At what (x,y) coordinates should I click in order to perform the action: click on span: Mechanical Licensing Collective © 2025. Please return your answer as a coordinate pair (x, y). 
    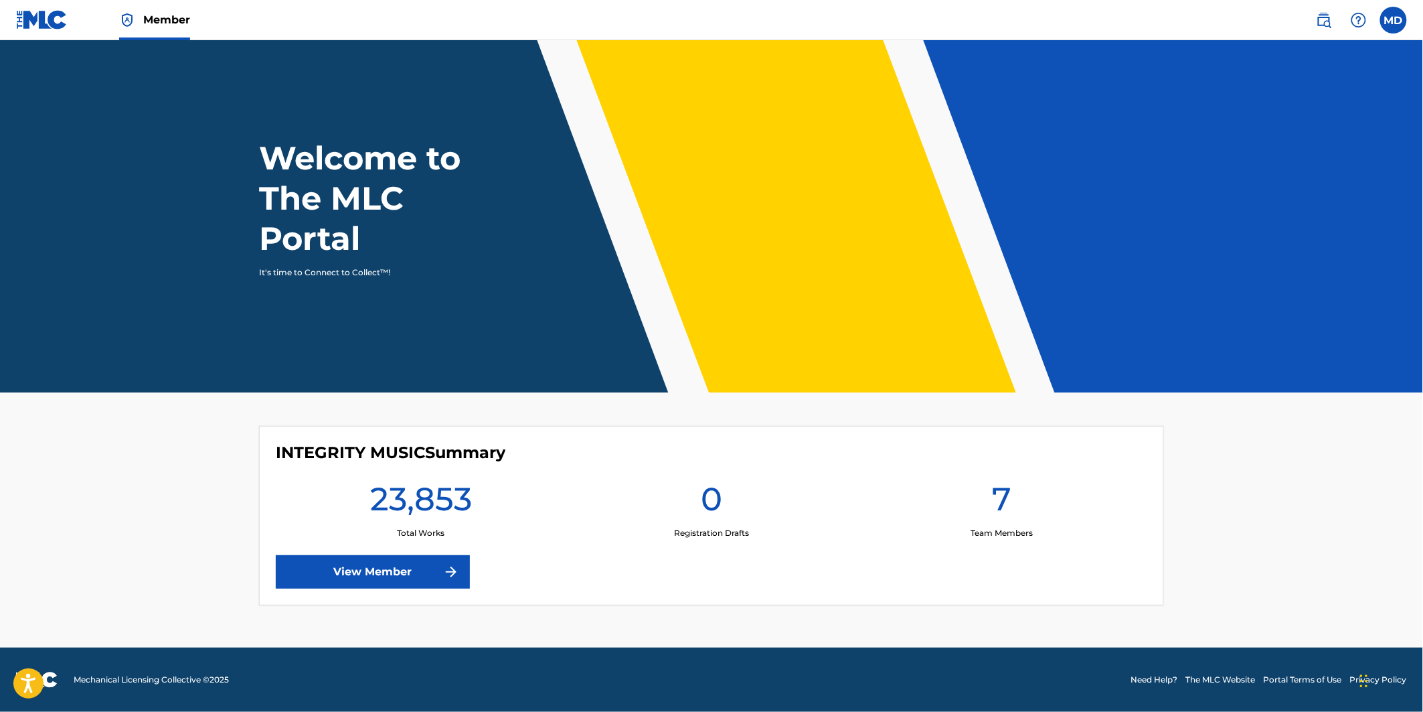
    Looking at the image, I should click on (151, 680).